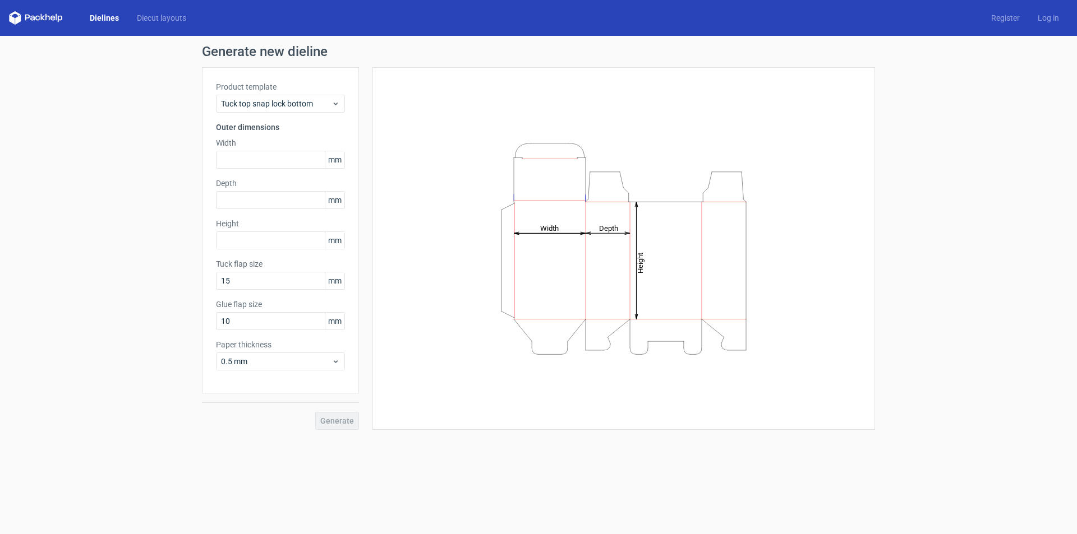 The image size is (1077, 534). What do you see at coordinates (1048, 18) in the screenshot?
I see `a: Log in` at bounding box center [1048, 18].